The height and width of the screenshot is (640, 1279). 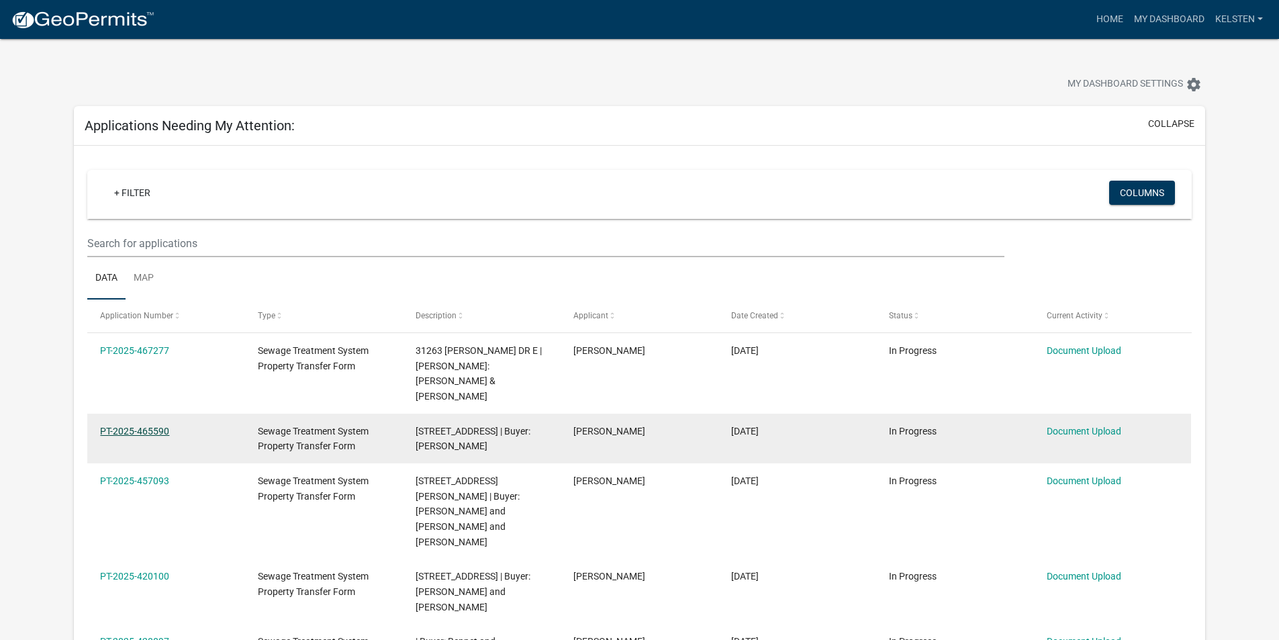 I want to click on datatable-header-cell: Description, so click(x=481, y=315).